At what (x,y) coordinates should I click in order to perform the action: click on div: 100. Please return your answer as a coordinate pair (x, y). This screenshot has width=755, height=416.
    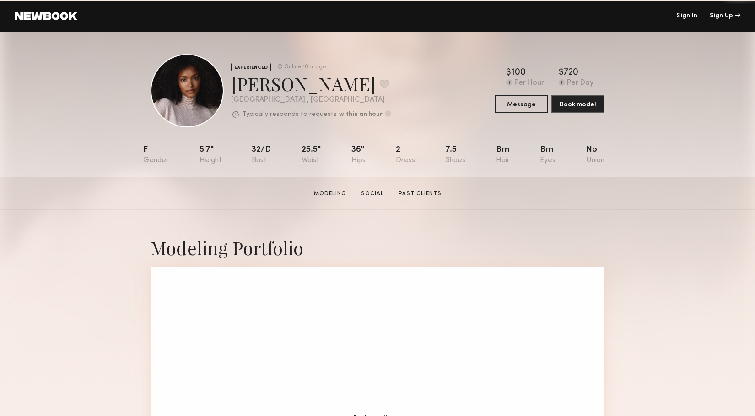
    Looking at the image, I should click on (519, 73).